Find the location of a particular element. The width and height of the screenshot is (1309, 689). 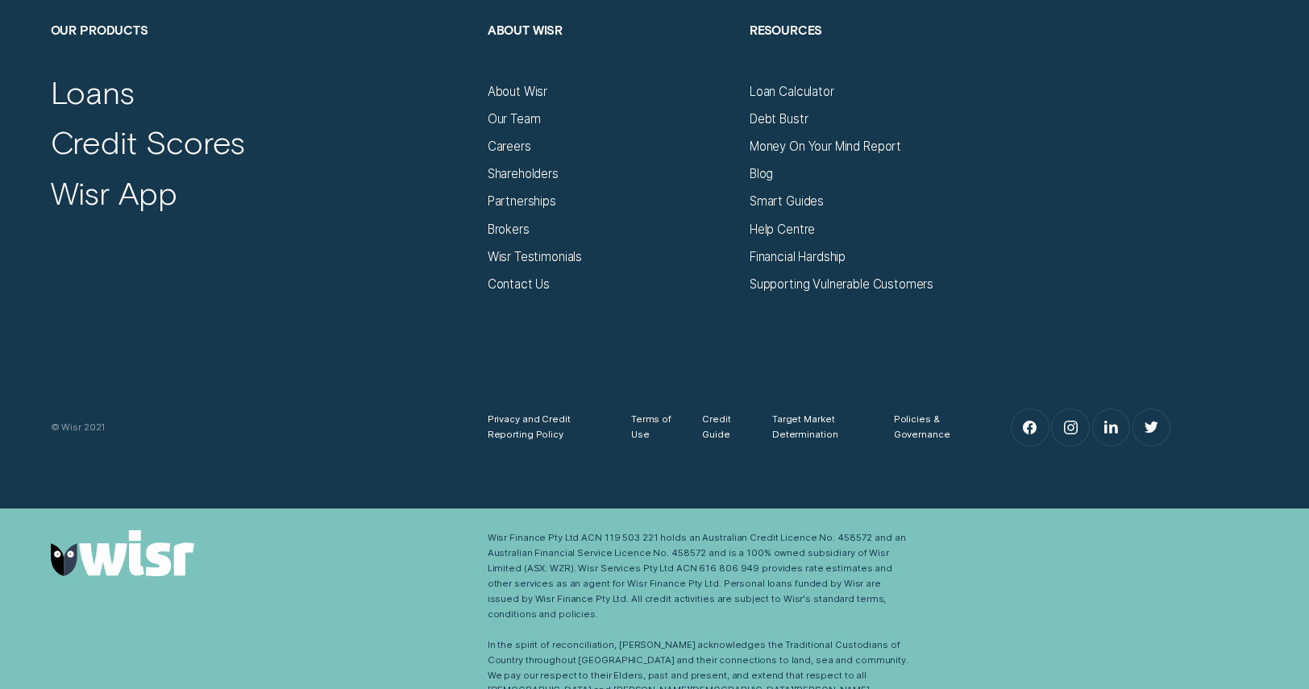

div: Help Centre is located at coordinates (782, 230).